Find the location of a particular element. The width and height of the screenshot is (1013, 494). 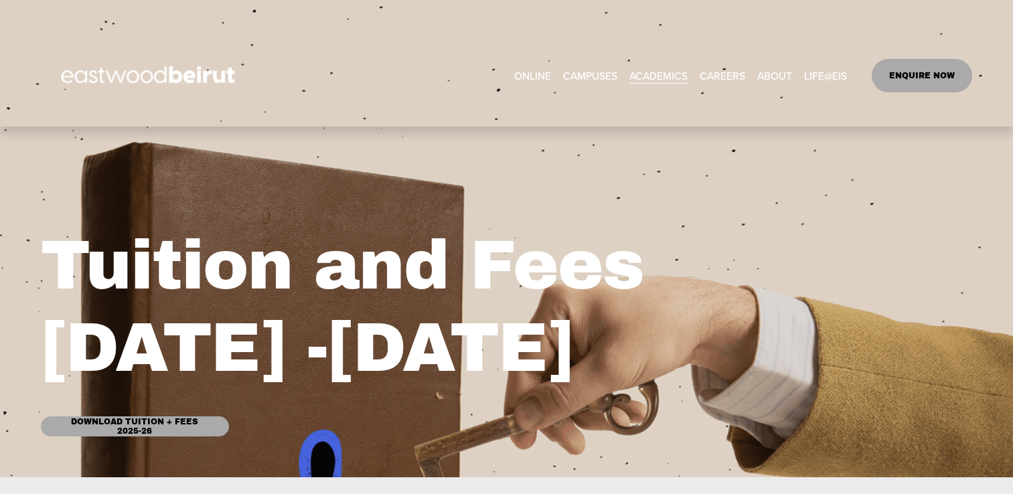

span: ABOUT is located at coordinates (775, 76).